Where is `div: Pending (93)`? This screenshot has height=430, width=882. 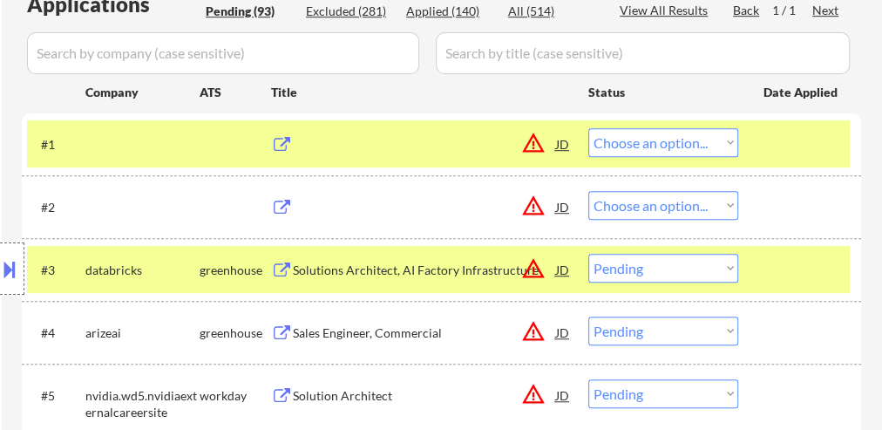
div: Pending (93) is located at coordinates (249, 11).